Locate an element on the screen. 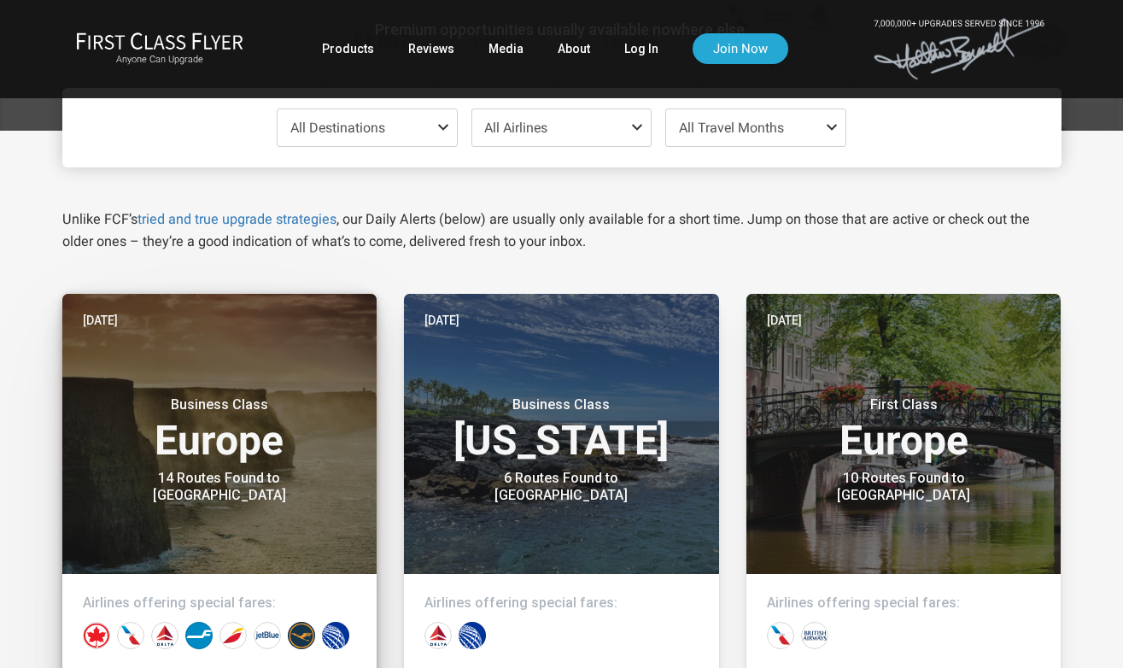  a: tried and true upgrade strategies is located at coordinates (237, 219).